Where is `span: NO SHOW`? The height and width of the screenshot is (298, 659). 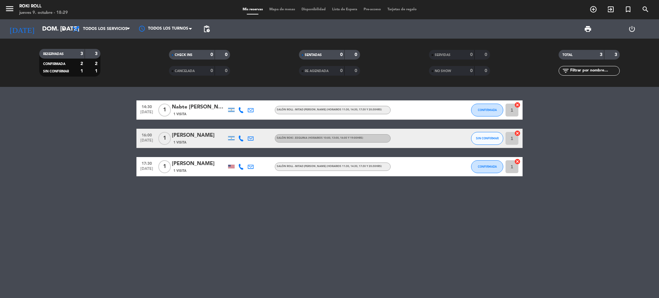
span: NO SHOW is located at coordinates (443, 71).